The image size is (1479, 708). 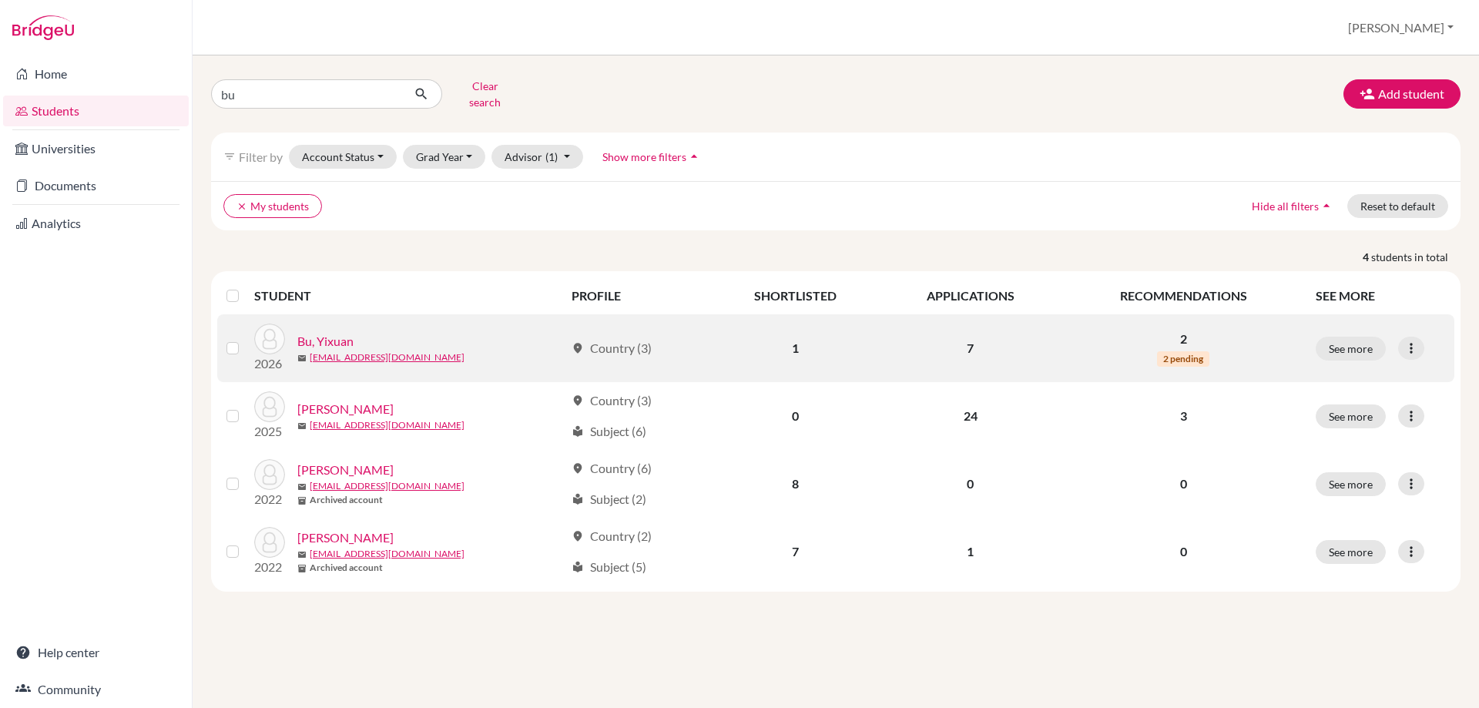 I want to click on span: Hide all filters, so click(x=1285, y=206).